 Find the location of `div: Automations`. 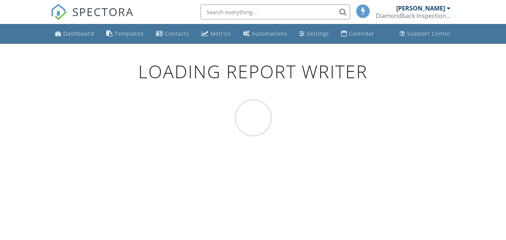

div: Automations is located at coordinates (269, 33).